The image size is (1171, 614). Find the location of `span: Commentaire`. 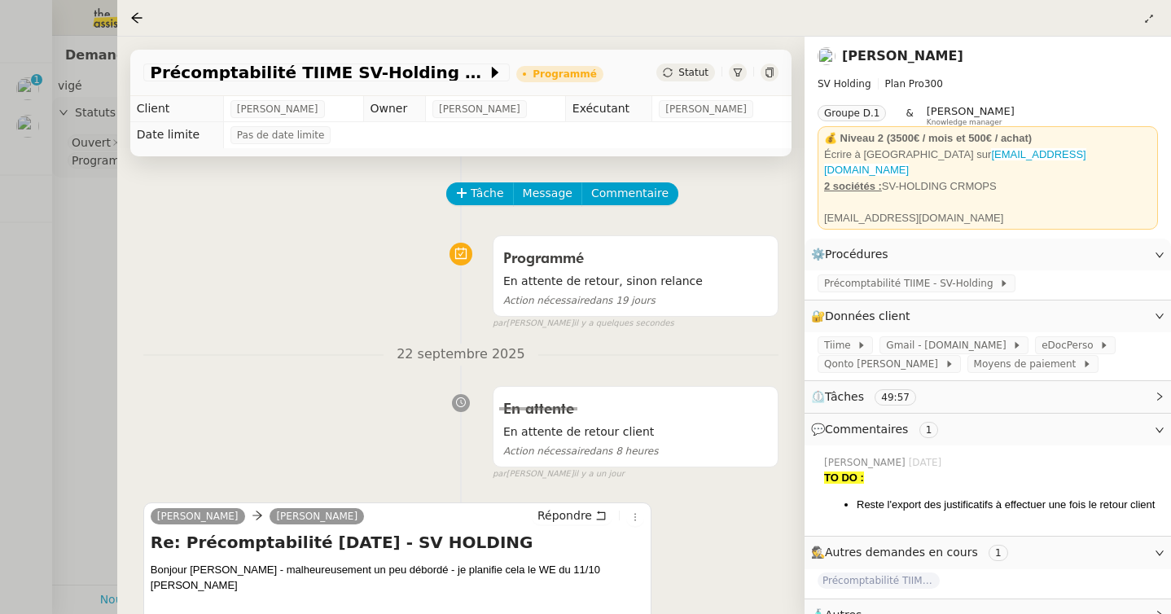

span: Commentaire is located at coordinates (630, 193).